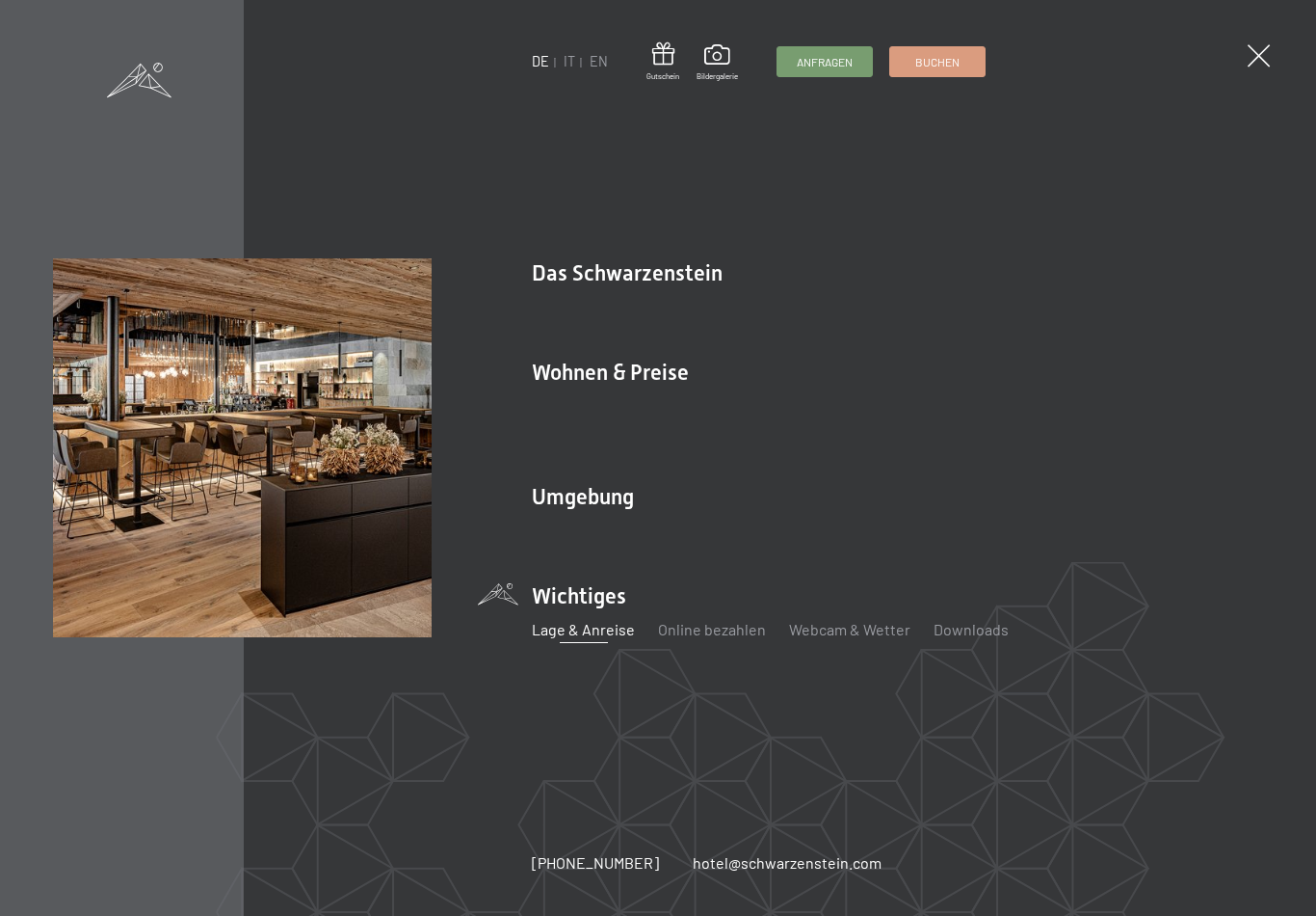  What do you see at coordinates (540, 61) in the screenshot?
I see `a: DE` at bounding box center [540, 61].